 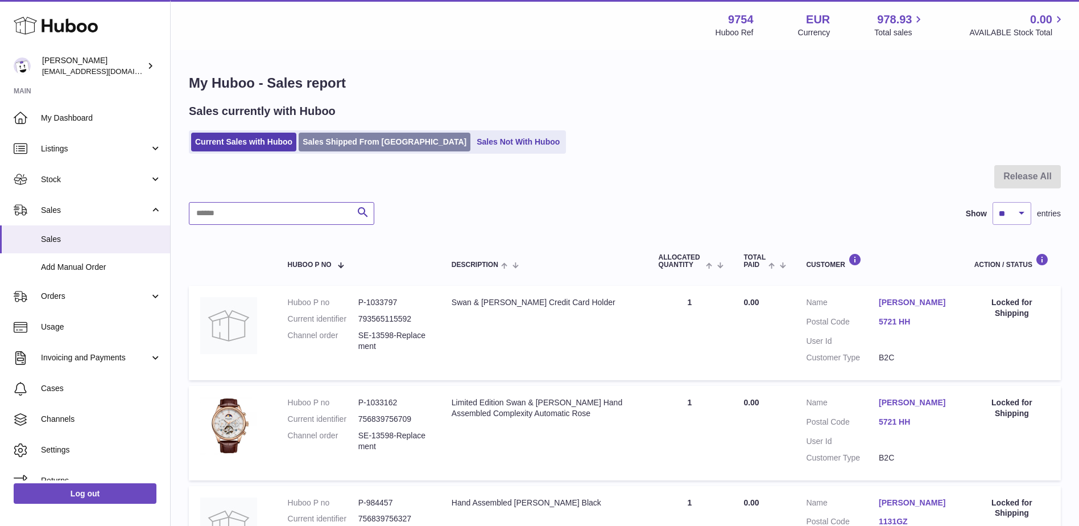 What do you see at coordinates (85, 493) in the screenshot?
I see `a: Log out` at bounding box center [85, 493].